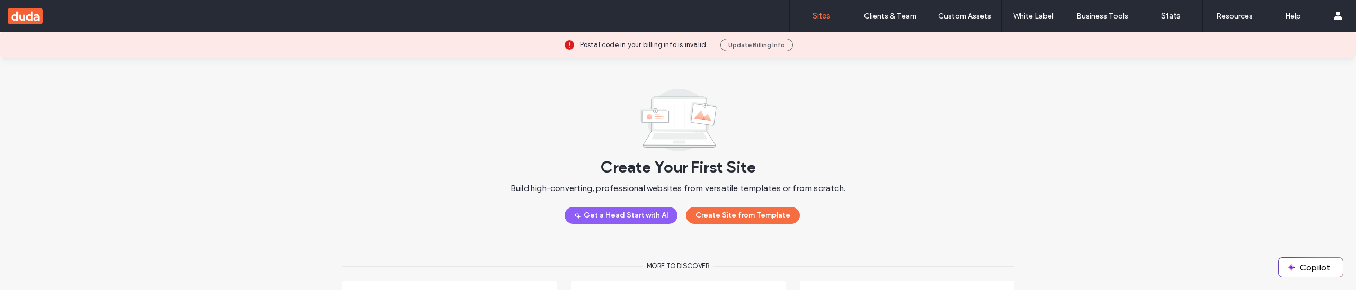 The height and width of the screenshot is (290, 1356). Describe the element at coordinates (743, 216) in the screenshot. I see `button: Create Site from Template` at that location.